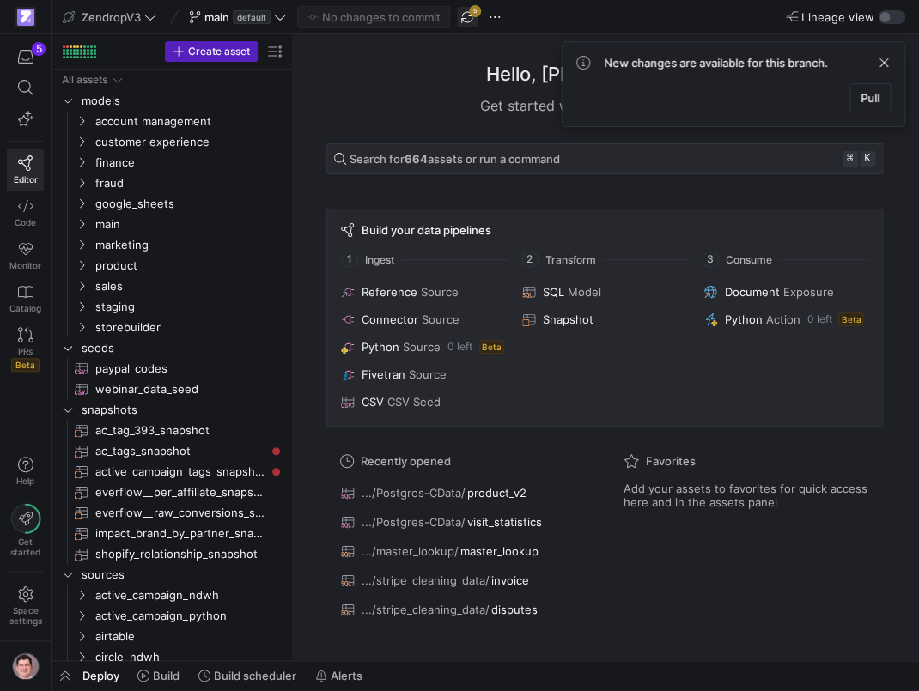 Image resolution: width=919 pixels, height=691 pixels. What do you see at coordinates (414, 402) in the screenshot?
I see `span: CSV Seed` at bounding box center [414, 402].